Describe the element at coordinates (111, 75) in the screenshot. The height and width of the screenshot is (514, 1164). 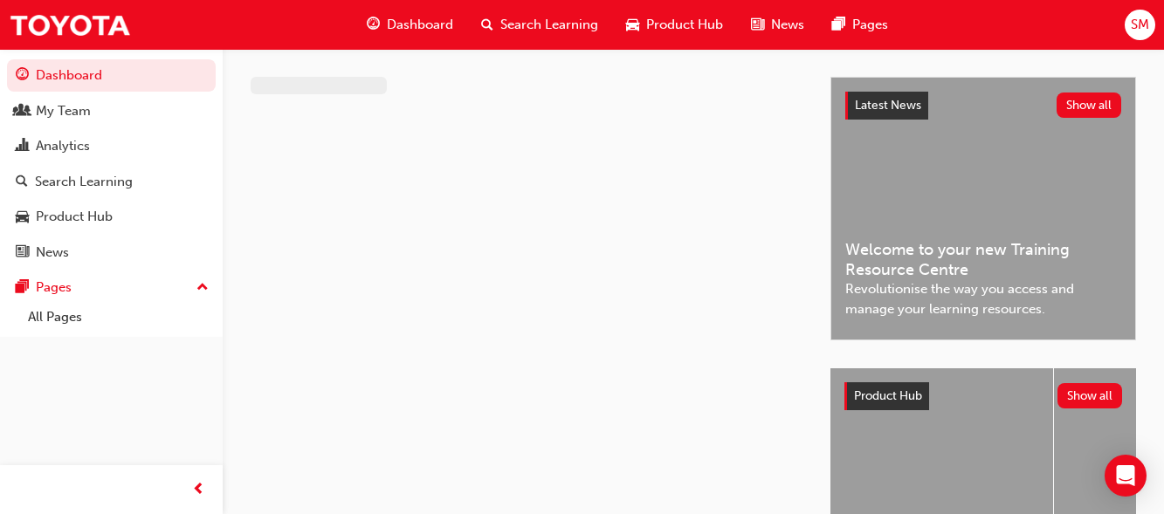
I see `a: Dashboard` at that location.